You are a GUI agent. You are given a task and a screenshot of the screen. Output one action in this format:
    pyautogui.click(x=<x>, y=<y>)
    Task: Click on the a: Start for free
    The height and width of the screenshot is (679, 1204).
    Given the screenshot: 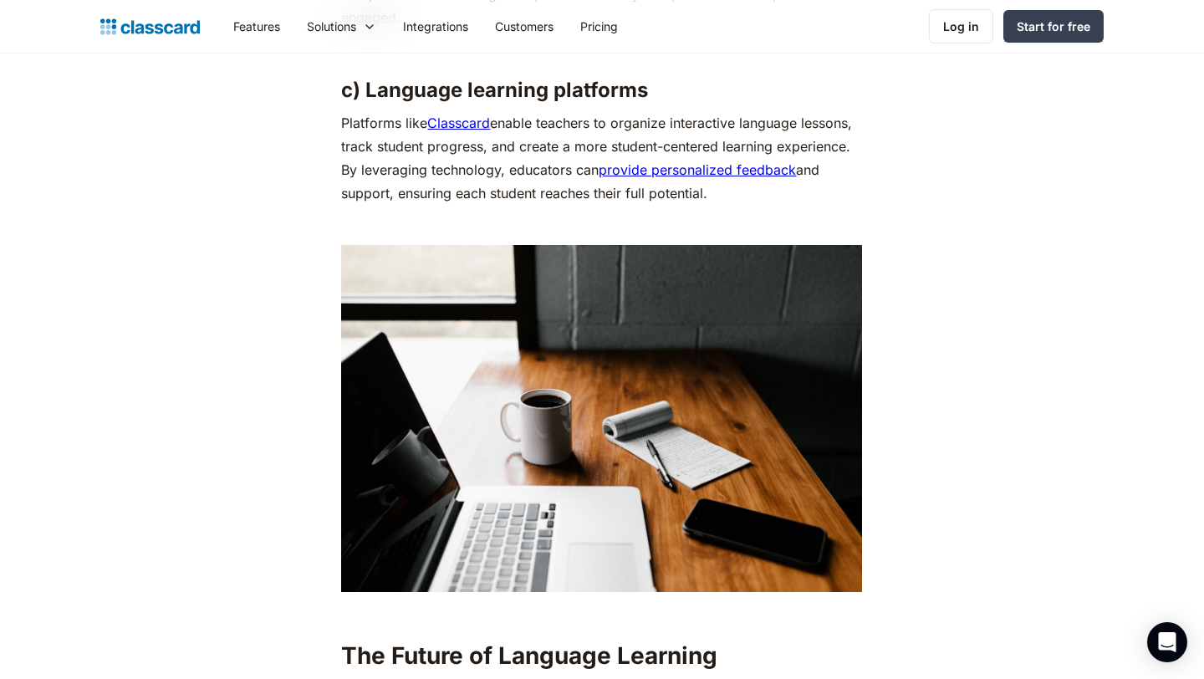 What is the action you would take?
    pyautogui.click(x=1054, y=26)
    